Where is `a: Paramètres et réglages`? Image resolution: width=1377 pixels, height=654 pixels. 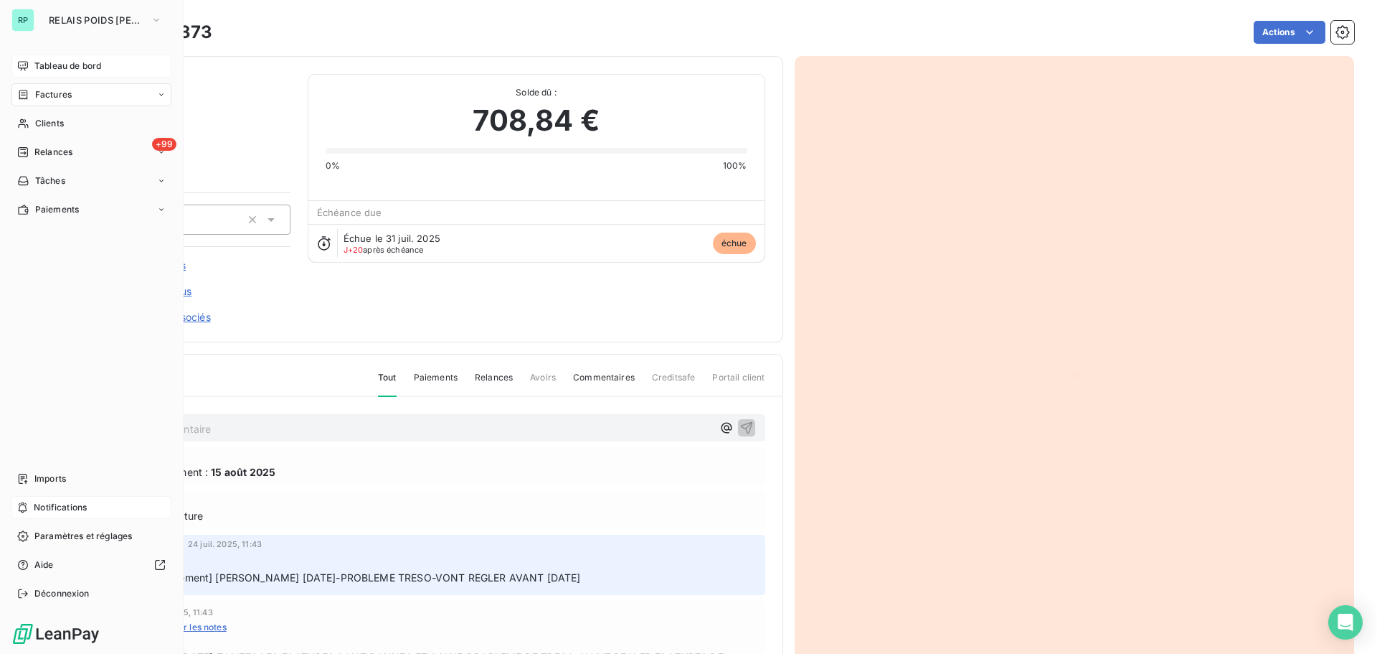 a: Paramètres et réglages is located at coordinates (91, 536).